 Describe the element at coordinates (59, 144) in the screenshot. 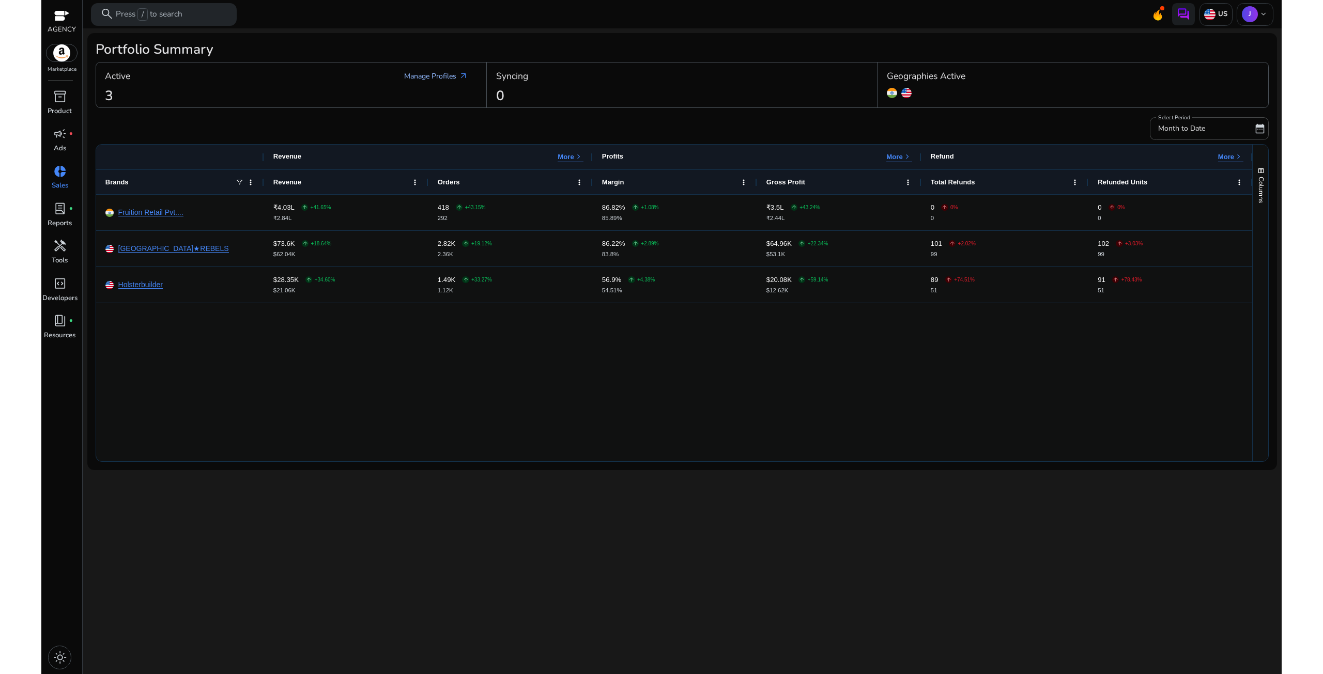

I see `a: campaignfiber_manual_recordAds` at that location.